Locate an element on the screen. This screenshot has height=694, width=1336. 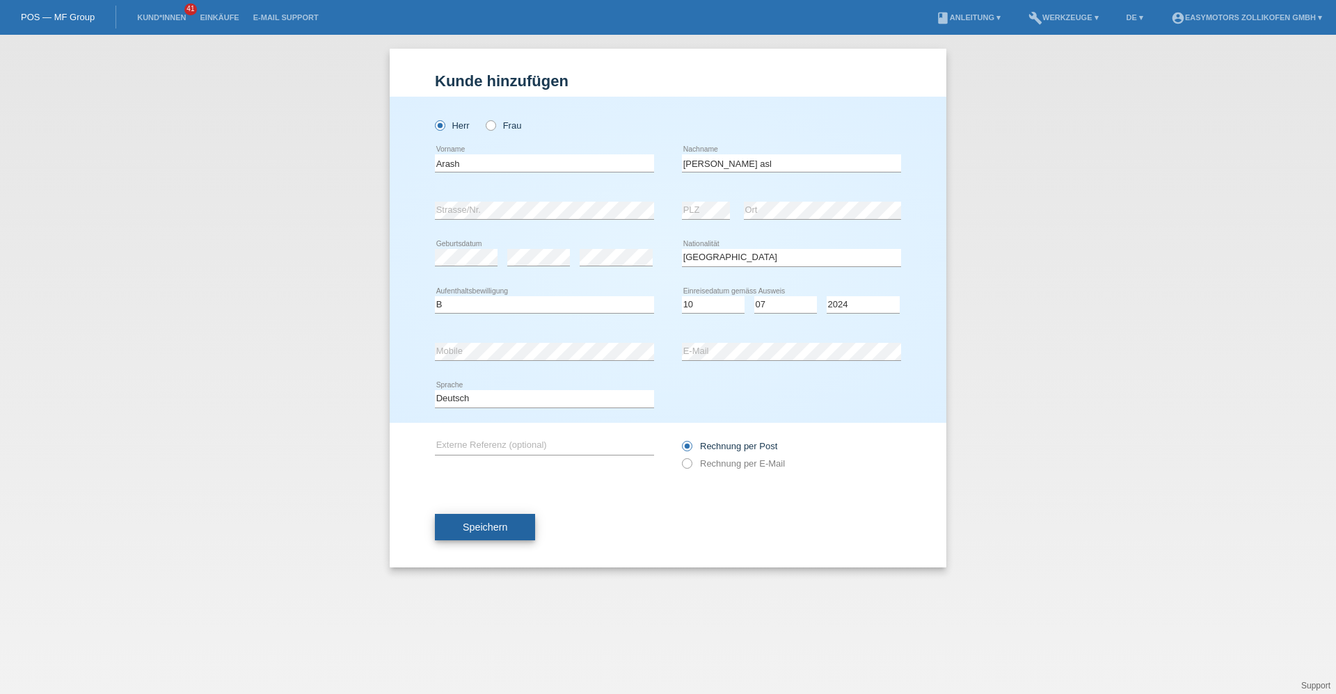
label: Herr is located at coordinates (452, 125).